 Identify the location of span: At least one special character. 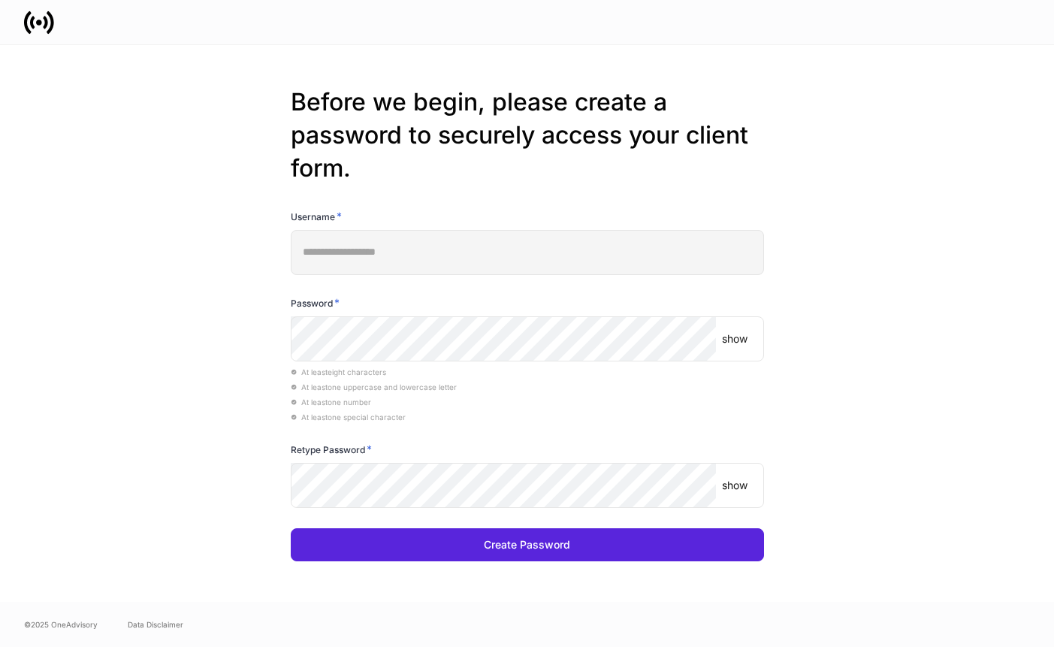
(348, 417).